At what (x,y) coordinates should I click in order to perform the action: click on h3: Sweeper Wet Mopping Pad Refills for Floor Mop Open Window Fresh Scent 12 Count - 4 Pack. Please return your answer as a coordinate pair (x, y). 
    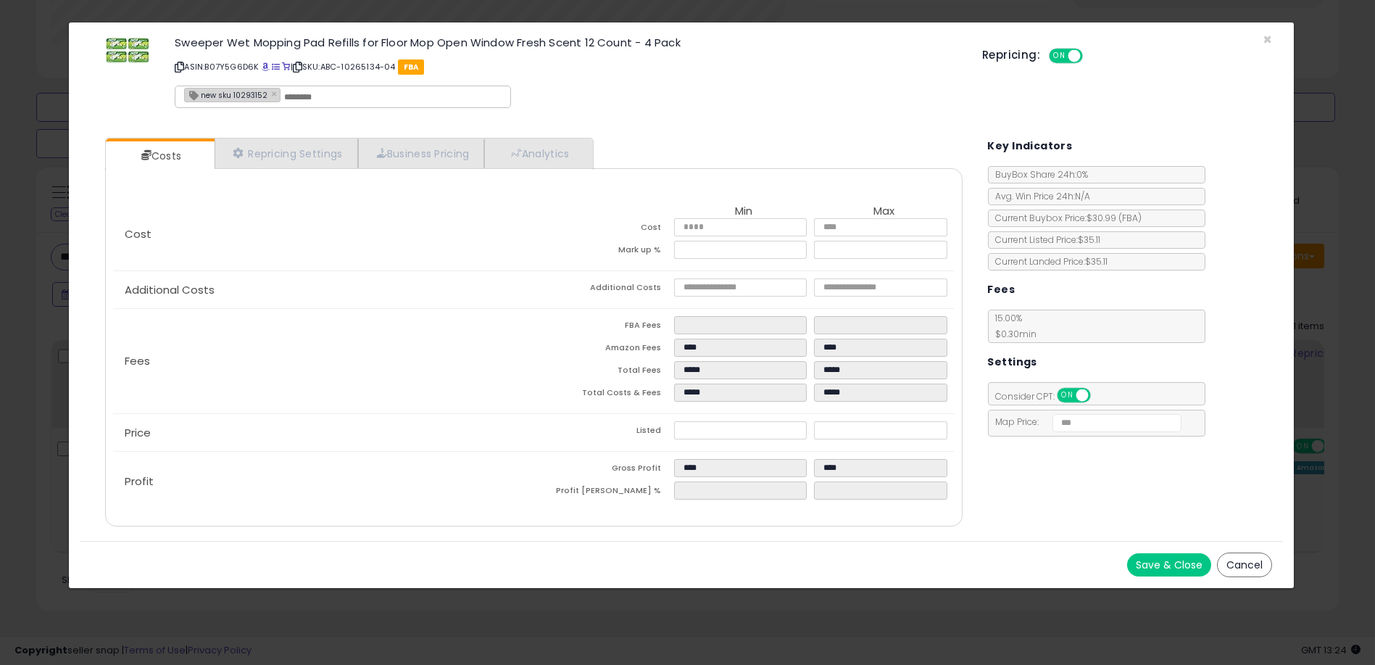
    Looking at the image, I should click on (568, 42).